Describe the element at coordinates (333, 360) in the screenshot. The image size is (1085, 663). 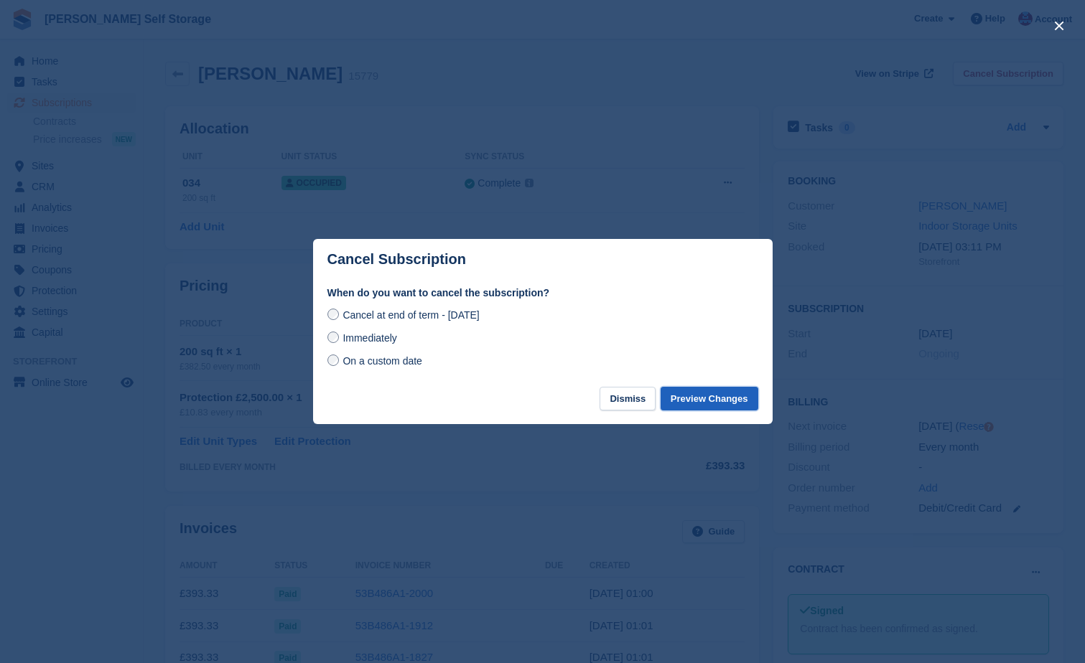
I see `input: On a custom date` at that location.